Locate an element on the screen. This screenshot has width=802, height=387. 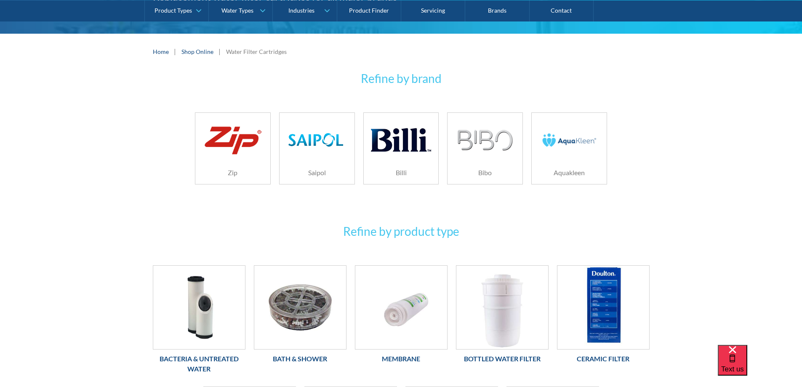
h6: Bath & Shower is located at coordinates (300, 359).